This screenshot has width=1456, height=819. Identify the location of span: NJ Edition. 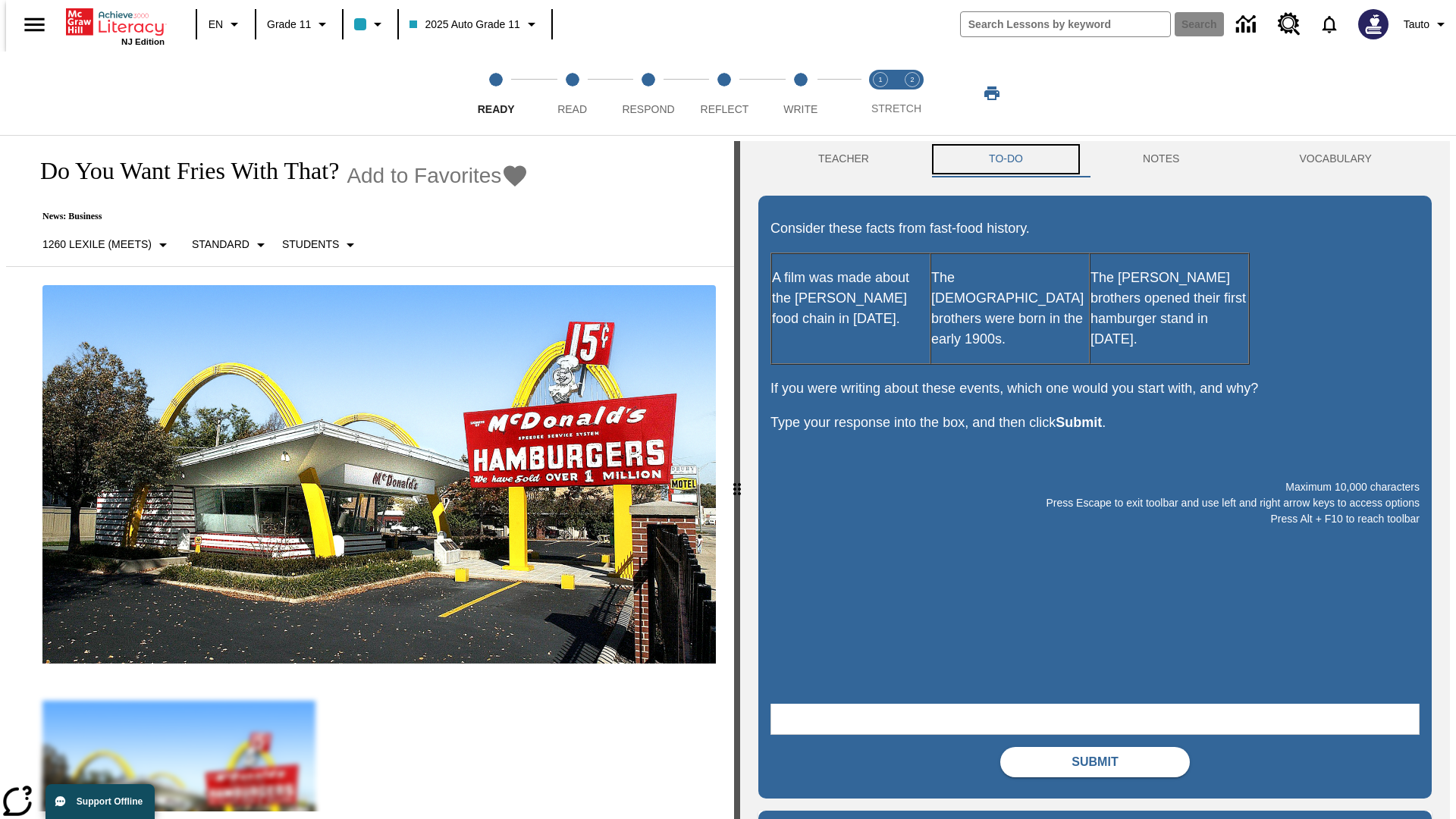
(143, 42).